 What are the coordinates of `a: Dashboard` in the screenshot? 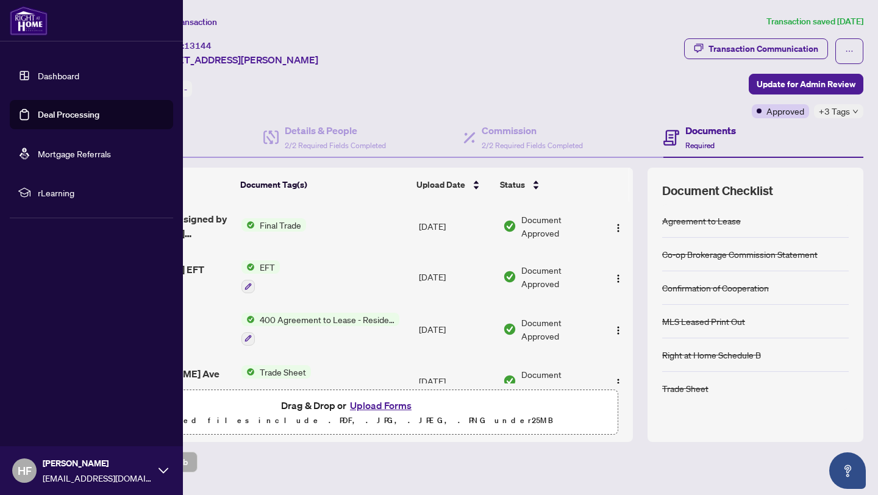 It's located at (59, 76).